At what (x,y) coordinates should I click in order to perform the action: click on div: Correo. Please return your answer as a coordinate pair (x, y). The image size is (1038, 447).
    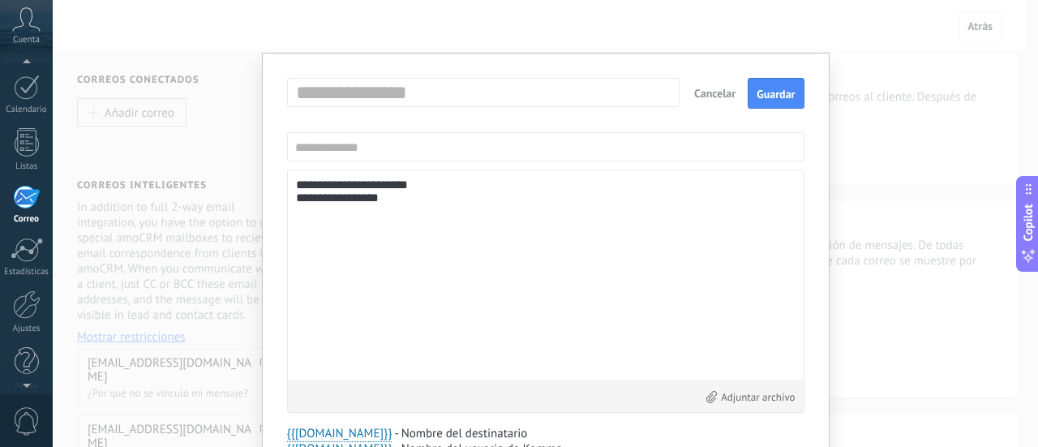
    Looking at the image, I should click on (27, 219).